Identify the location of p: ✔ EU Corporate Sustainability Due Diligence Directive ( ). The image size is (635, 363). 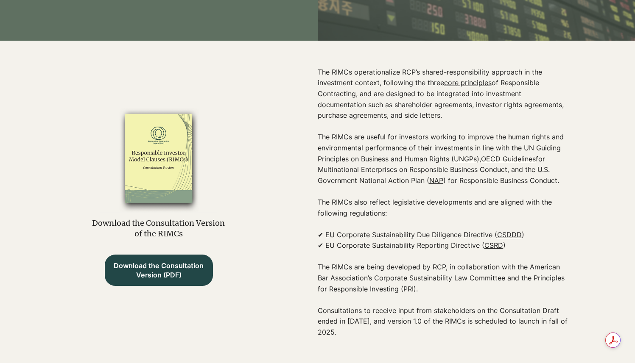
(444, 235).